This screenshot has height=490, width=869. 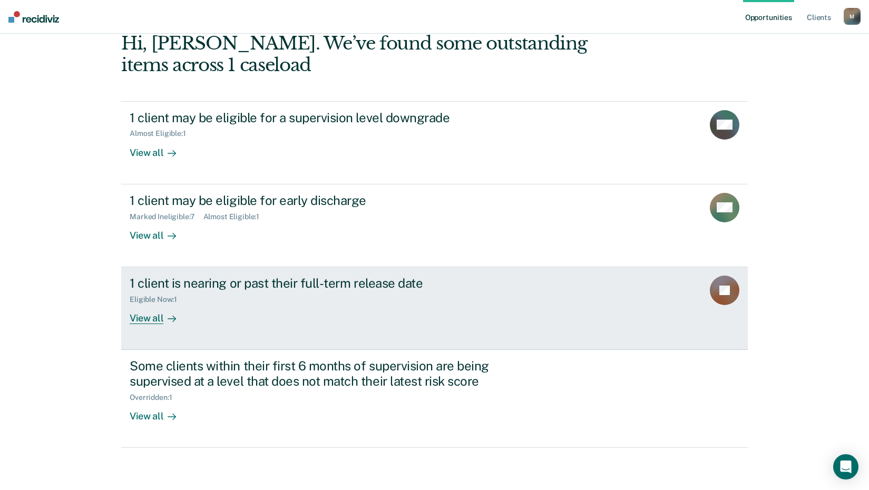 I want to click on div: Some clients within their first 6 months of supervision are being supervised at a level that does..., so click(x=315, y=374).